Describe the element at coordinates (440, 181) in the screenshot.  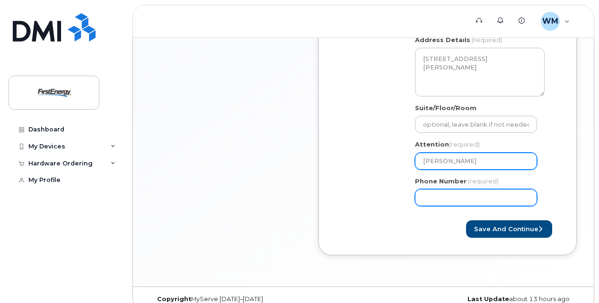
I see `label: Phone Number` at that location.